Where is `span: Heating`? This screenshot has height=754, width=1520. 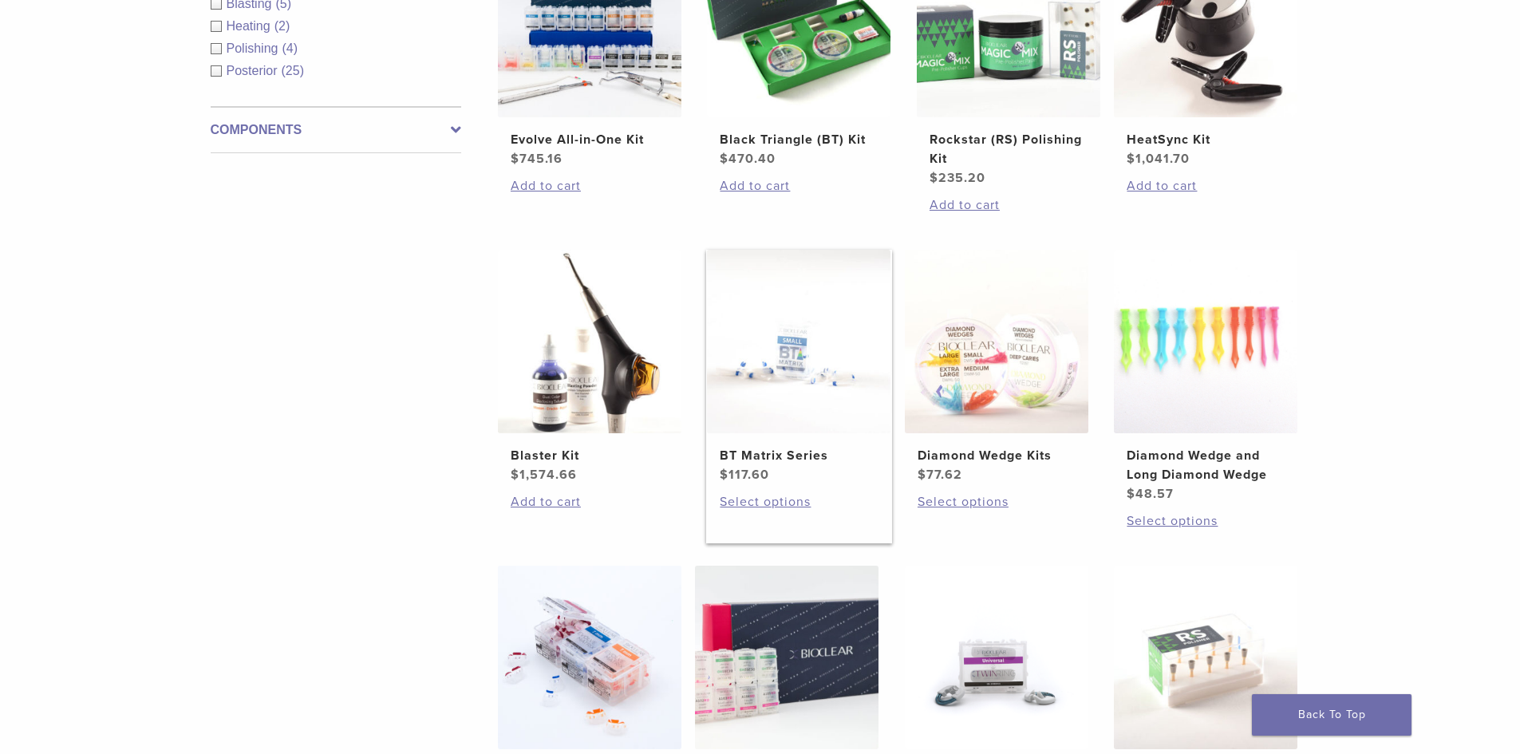 span: Heating is located at coordinates (251, 26).